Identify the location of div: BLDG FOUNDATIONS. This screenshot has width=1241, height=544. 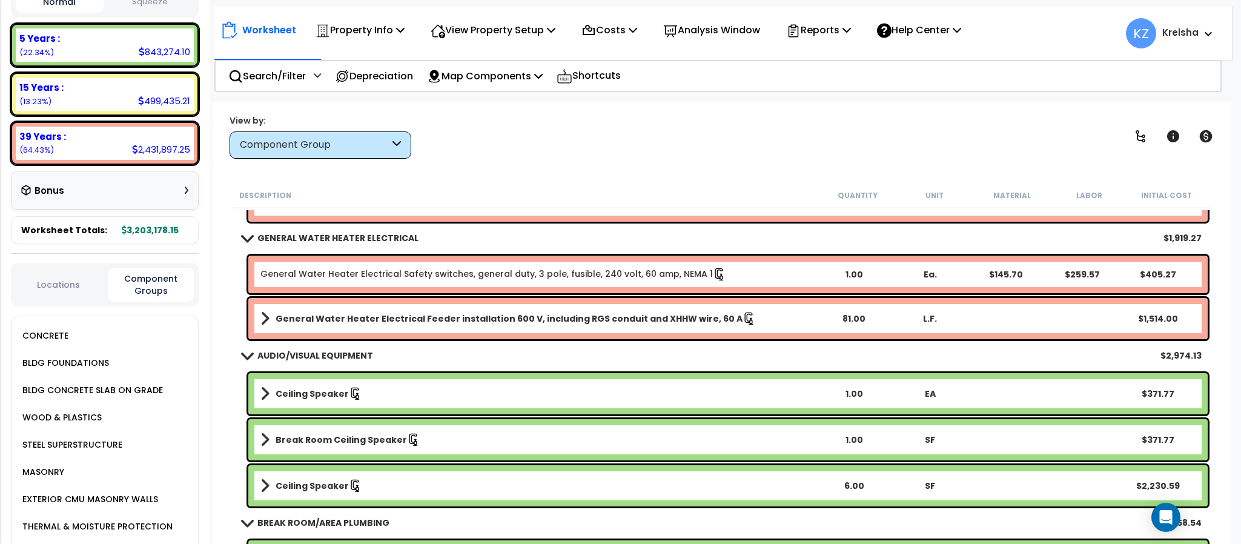
(64, 363).